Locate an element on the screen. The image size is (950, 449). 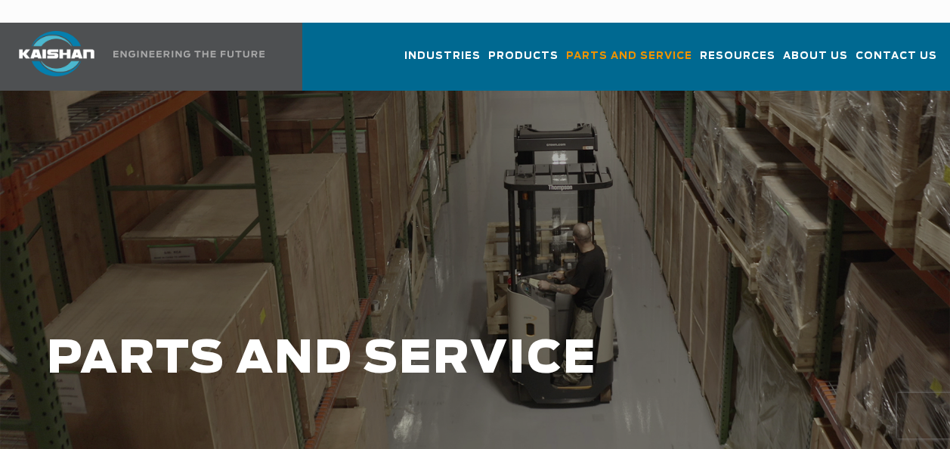
a: Resources is located at coordinates (738, 62).